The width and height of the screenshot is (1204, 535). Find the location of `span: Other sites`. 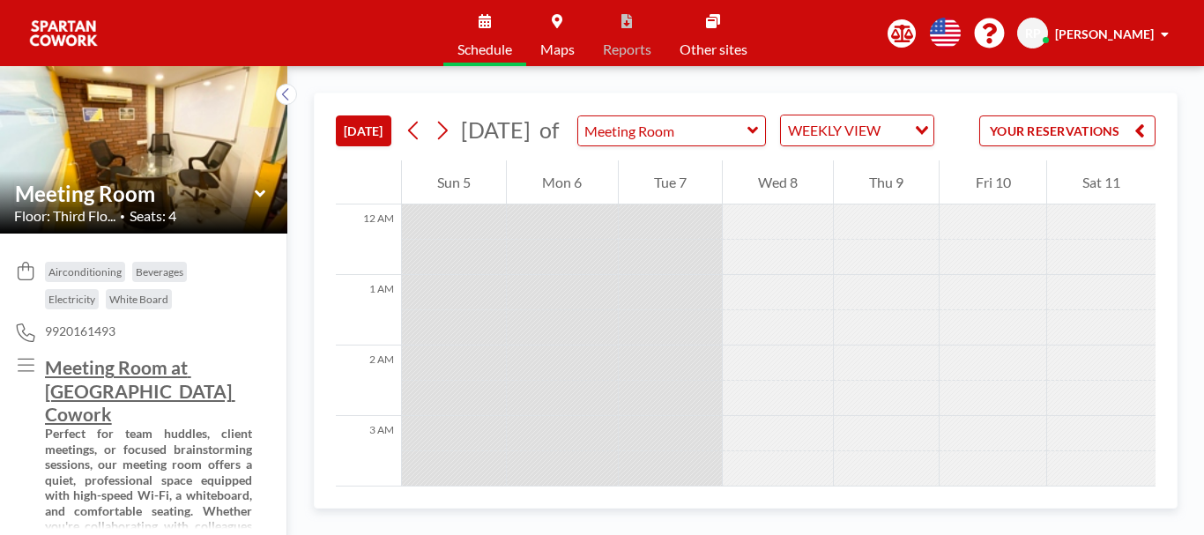

span: Other sites is located at coordinates (713, 49).